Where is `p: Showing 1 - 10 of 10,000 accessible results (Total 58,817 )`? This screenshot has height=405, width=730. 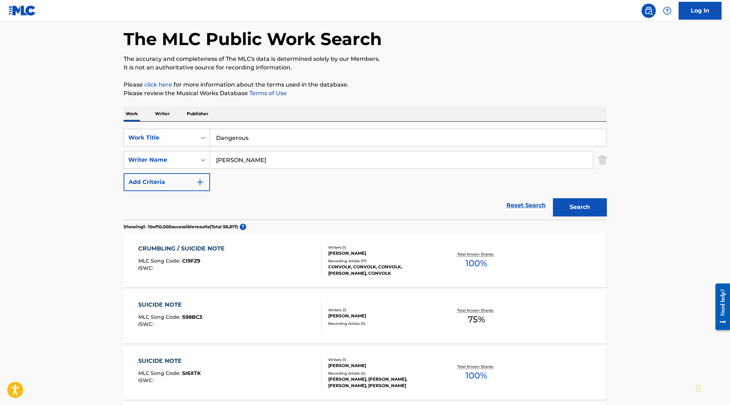
p: Showing 1 - 10 of 10,000 accessible results (Total 58,817 ) is located at coordinates (181, 227).